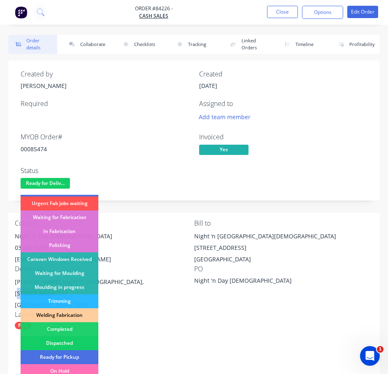 This screenshot has height=374, width=388. I want to click on div: Invoiced, so click(283, 137).